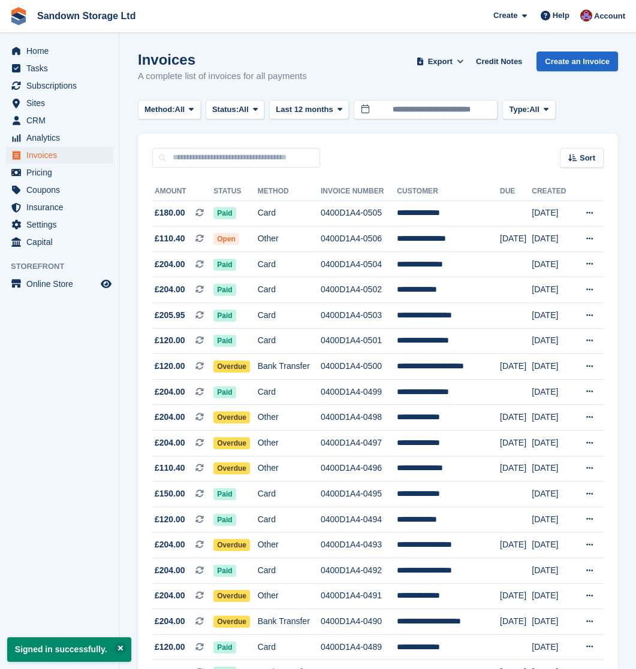  Describe the element at coordinates (609, 16) in the screenshot. I see `span: Account` at that location.